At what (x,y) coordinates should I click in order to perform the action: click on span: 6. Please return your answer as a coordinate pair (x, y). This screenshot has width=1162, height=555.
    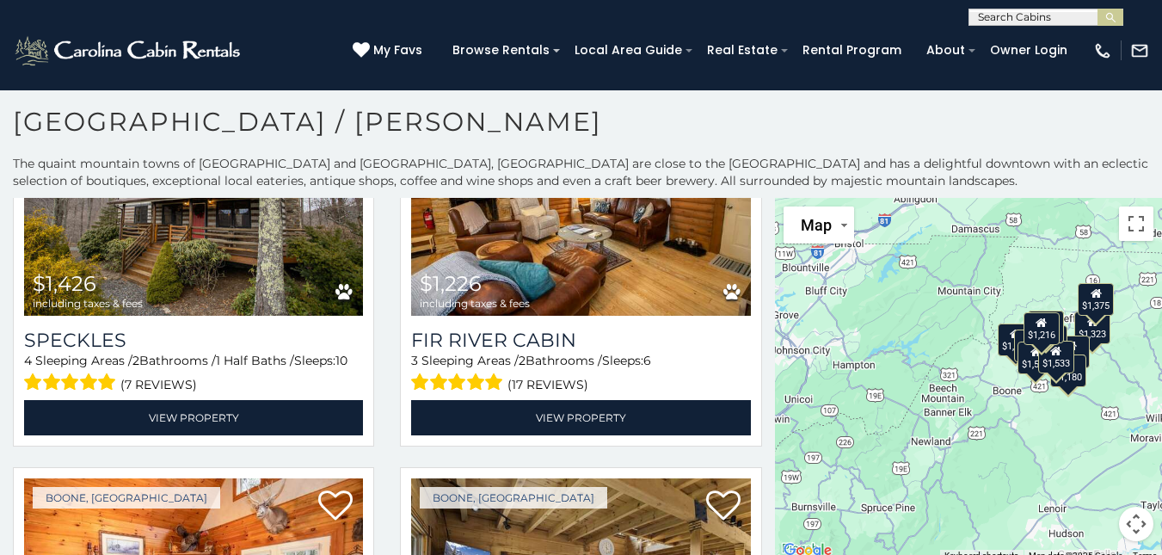
    Looking at the image, I should click on (647, 360).